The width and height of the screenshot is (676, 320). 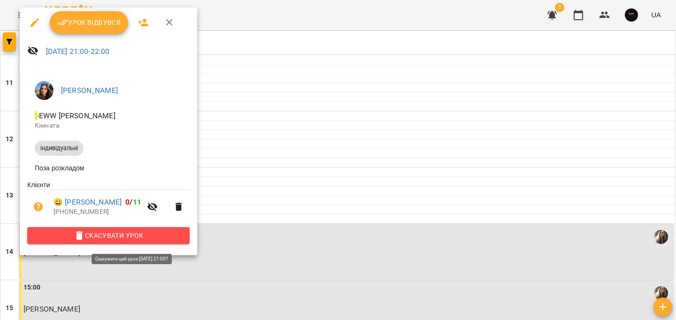 What do you see at coordinates (89, 23) in the screenshot?
I see `button: Урок відбувся` at bounding box center [89, 23].